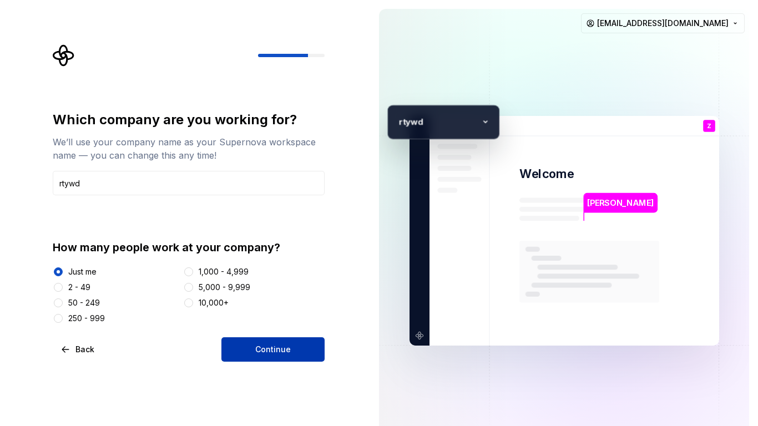  I want to click on p: r, so click(398, 122).